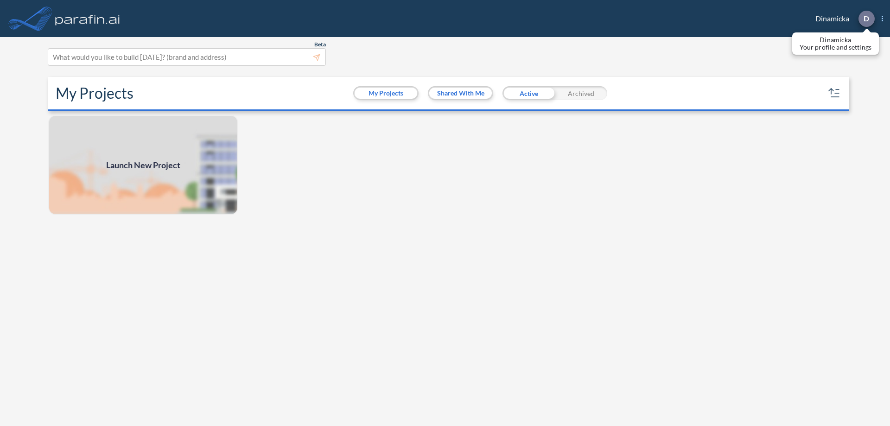  I want to click on p: D, so click(867, 19).